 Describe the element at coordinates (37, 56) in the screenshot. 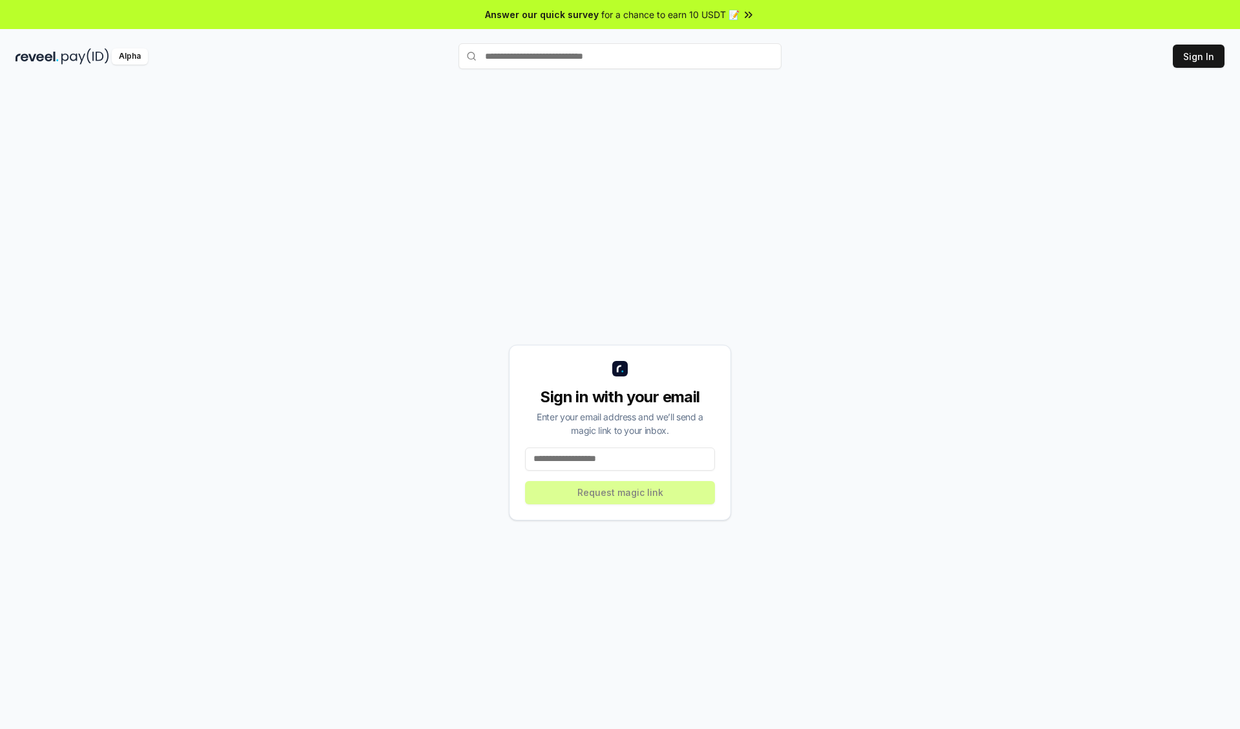

I see `img: reveel_dark` at that location.